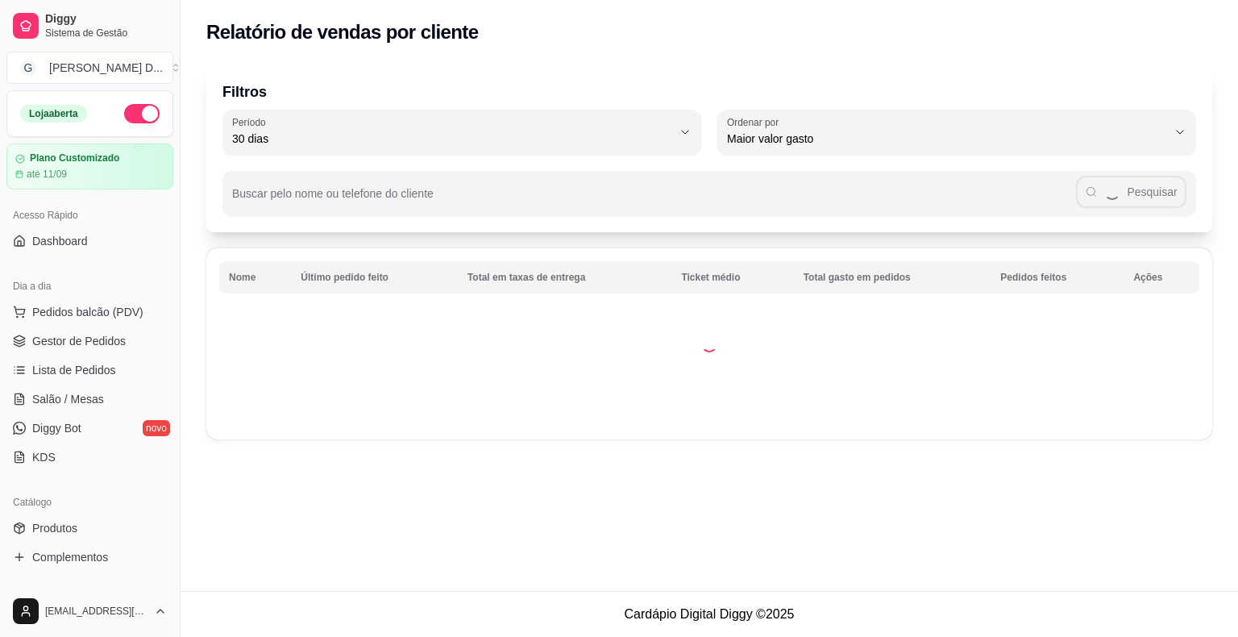 The width and height of the screenshot is (1238, 637). What do you see at coordinates (74, 370) in the screenshot?
I see `span: Lista de Pedidos` at bounding box center [74, 370].